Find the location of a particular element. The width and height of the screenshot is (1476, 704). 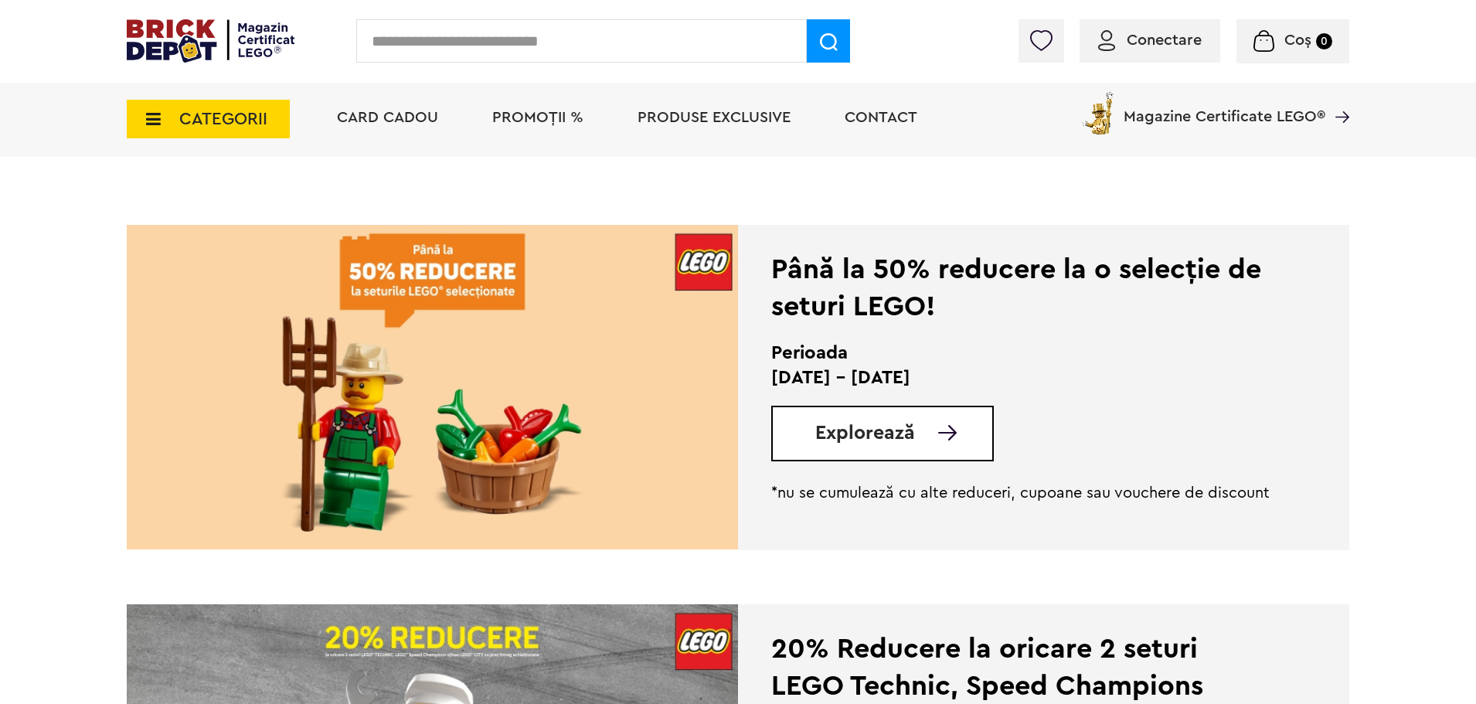

span: Produse exclusive is located at coordinates (714, 117).